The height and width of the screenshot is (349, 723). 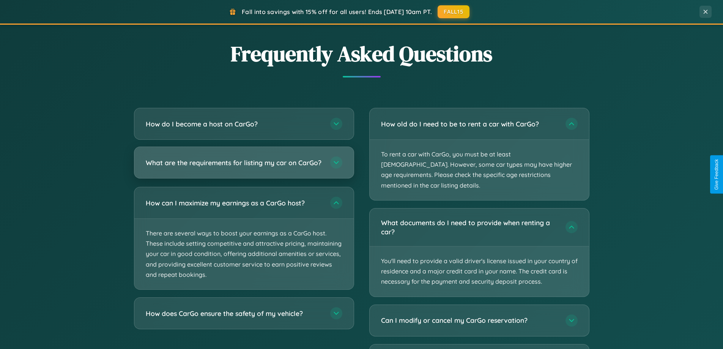 I want to click on h3: How do I become a host on CarGo?, so click(x=234, y=124).